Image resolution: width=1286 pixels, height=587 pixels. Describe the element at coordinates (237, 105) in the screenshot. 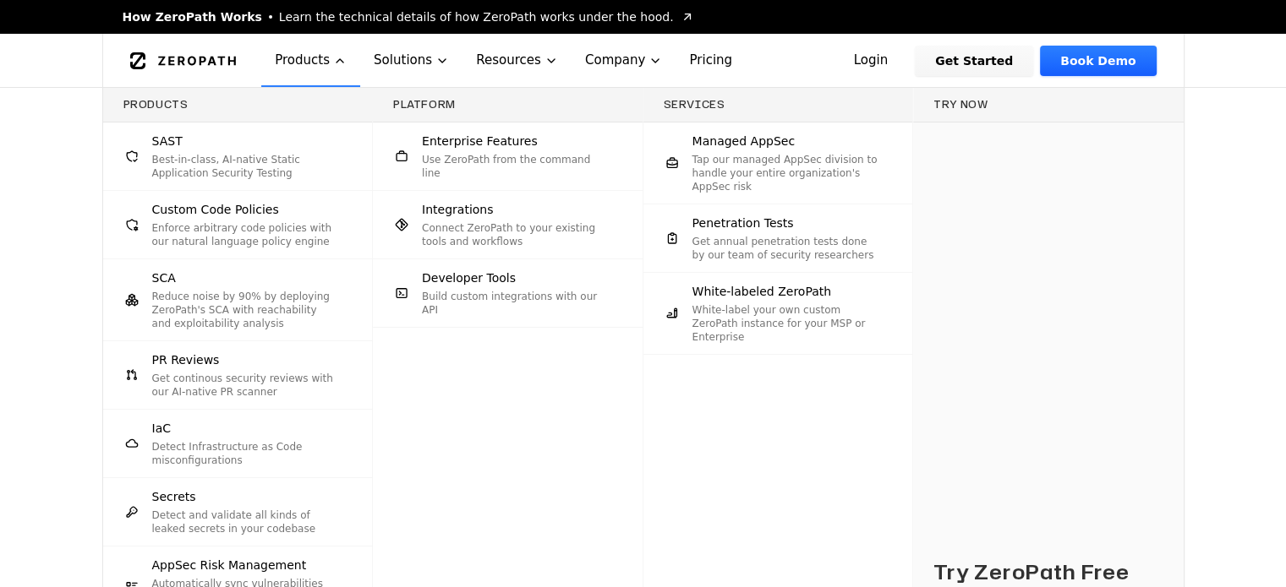

I see `h3: Products` at that location.